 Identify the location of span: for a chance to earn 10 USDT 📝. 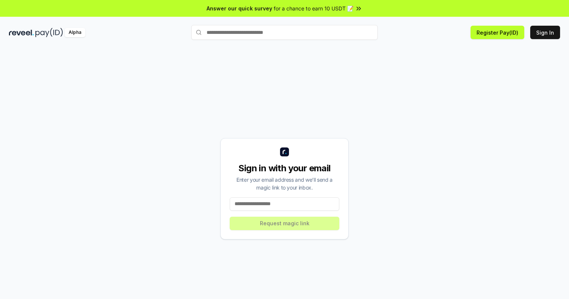
(314, 8).